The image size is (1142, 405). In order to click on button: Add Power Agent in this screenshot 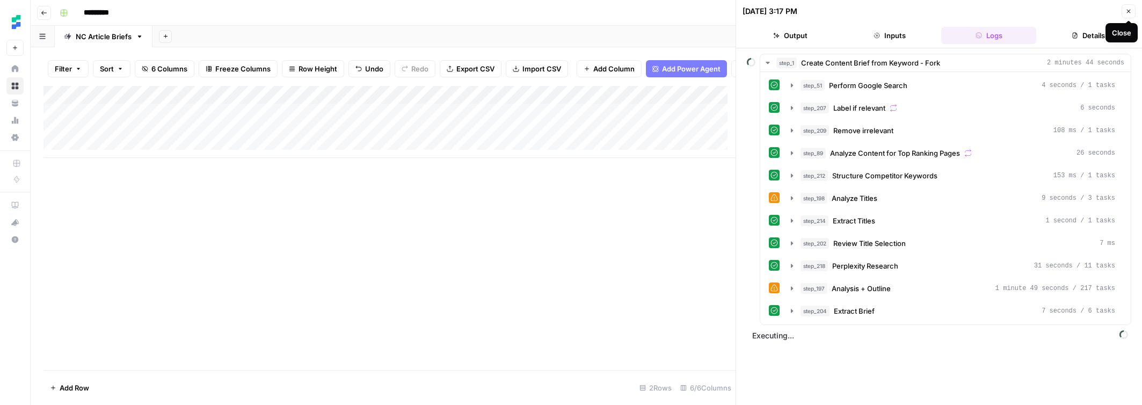, I will do `click(686, 69)`.